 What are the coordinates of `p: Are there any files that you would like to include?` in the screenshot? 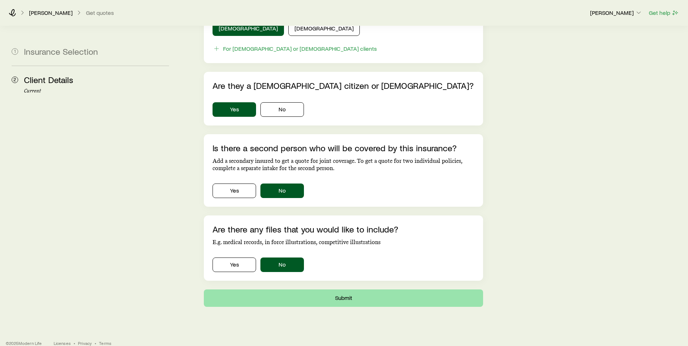 It's located at (344, 229).